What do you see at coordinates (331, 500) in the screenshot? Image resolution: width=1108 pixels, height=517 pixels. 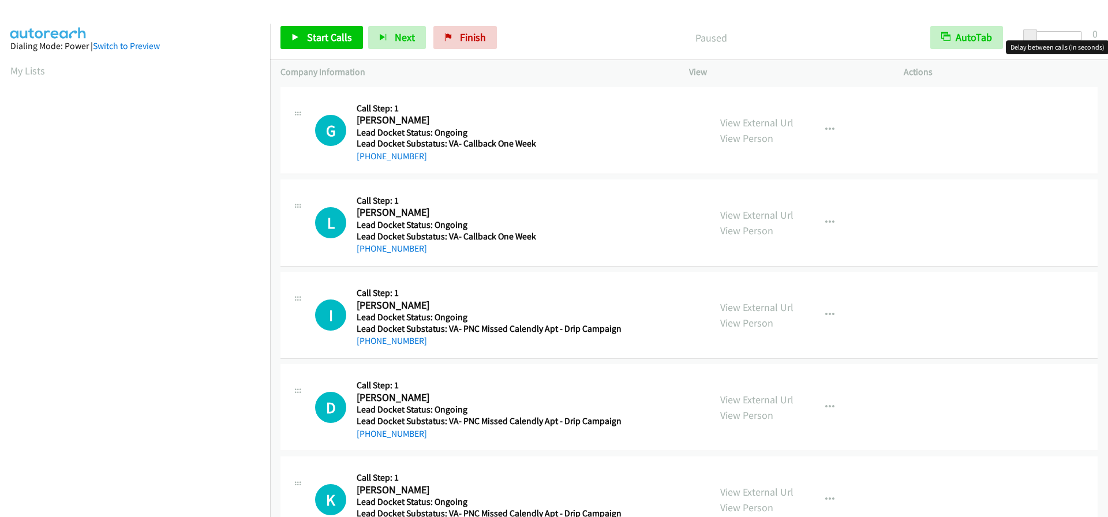 I see `h1: K` at bounding box center [331, 500].